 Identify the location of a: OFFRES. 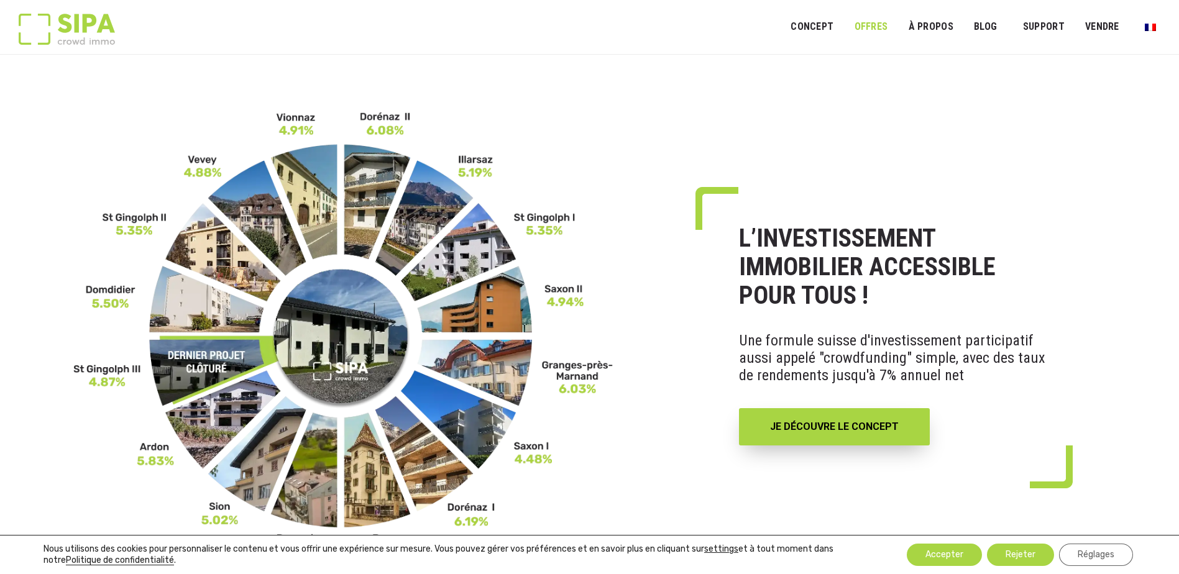
(871, 27).